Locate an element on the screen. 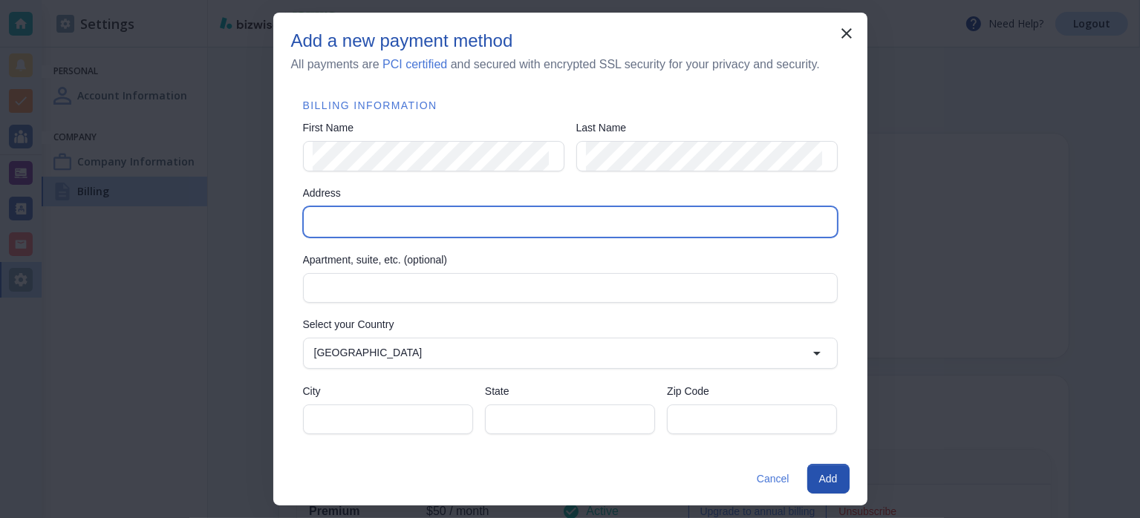  h6: All payments are and secured with encrypted SSL security for your privacy and security. is located at coordinates (555, 64).